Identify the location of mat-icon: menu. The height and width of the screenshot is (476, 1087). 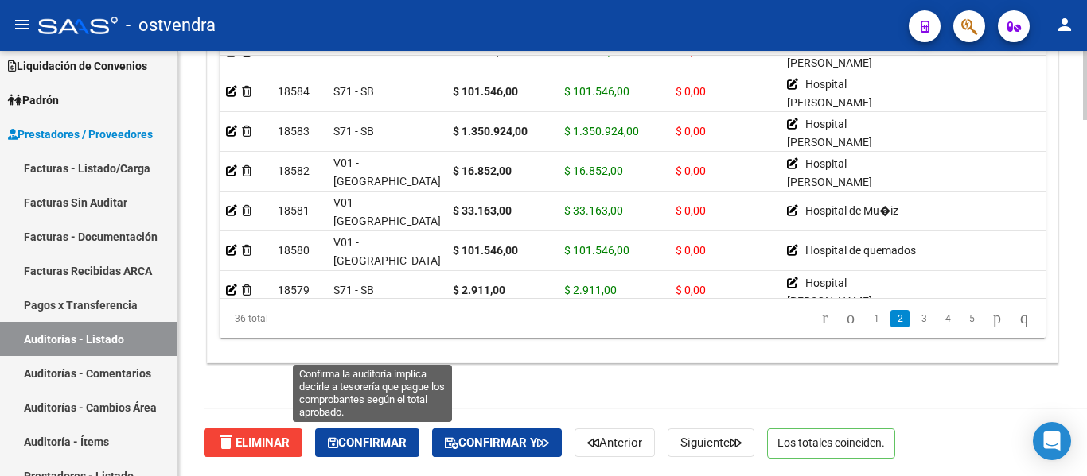
(22, 25).